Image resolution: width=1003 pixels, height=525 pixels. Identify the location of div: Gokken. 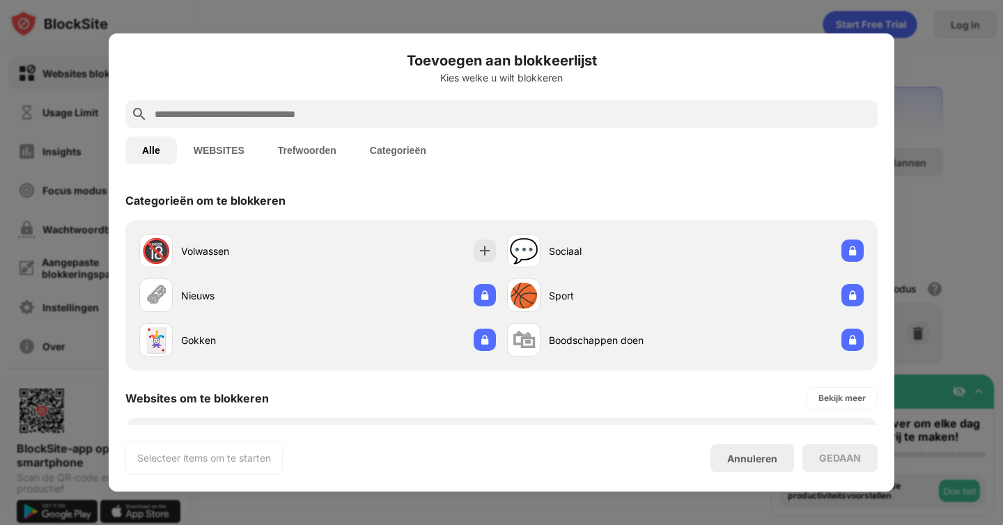
(249, 340).